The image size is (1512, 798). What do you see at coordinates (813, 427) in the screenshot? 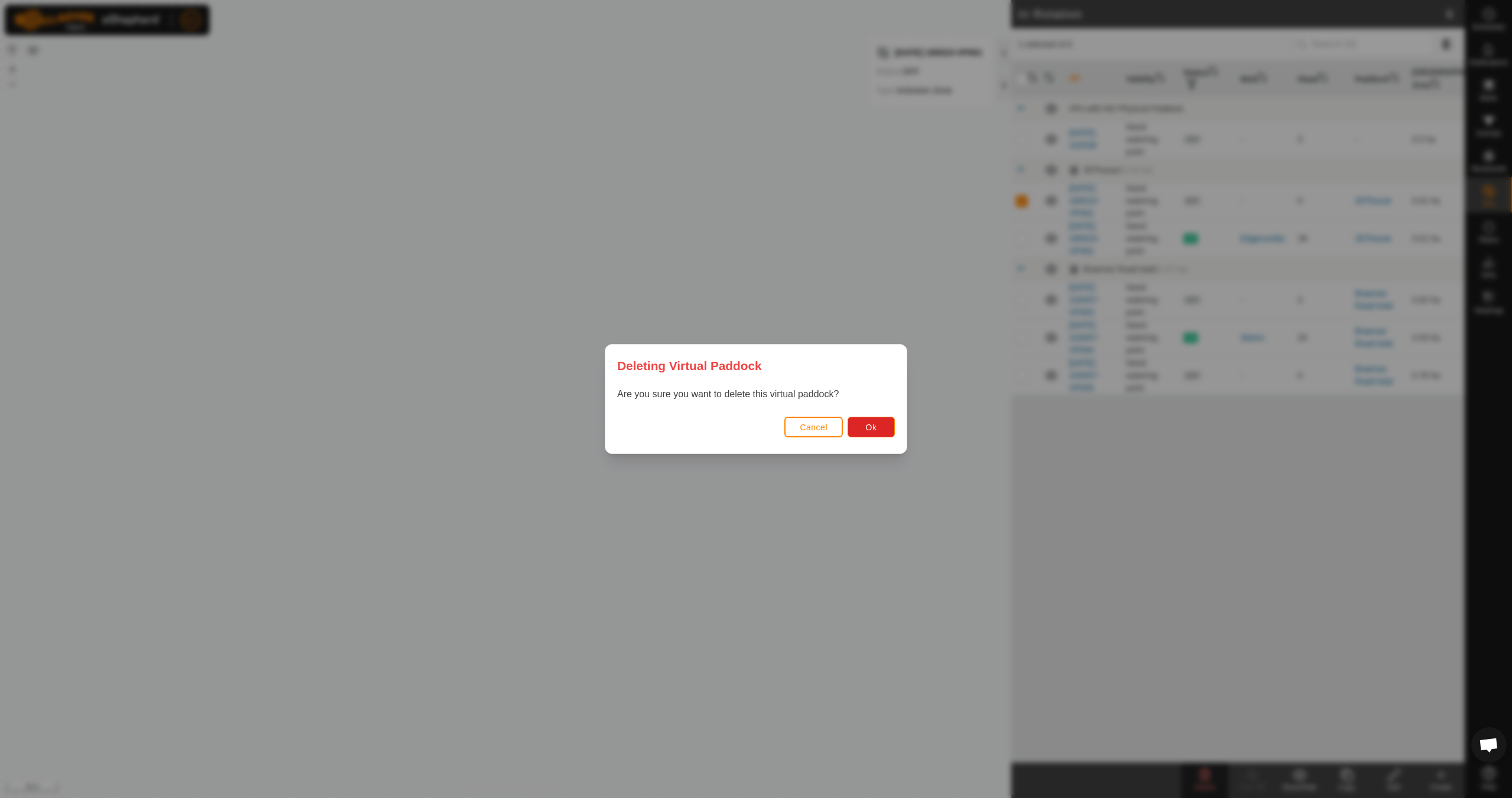
I see `button: Cancel` at bounding box center [813, 427].